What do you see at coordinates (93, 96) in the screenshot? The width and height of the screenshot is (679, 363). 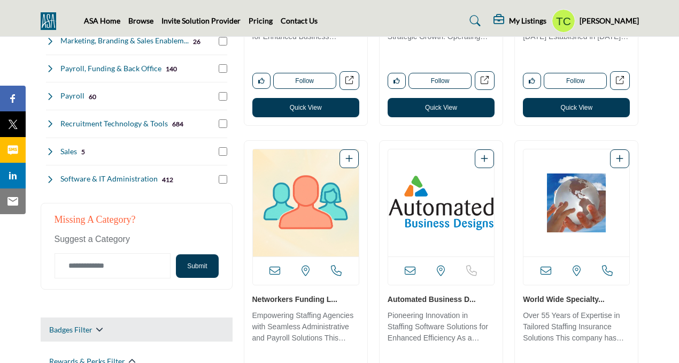 I see `div: 60 Results For Payroll` at bounding box center [93, 96].